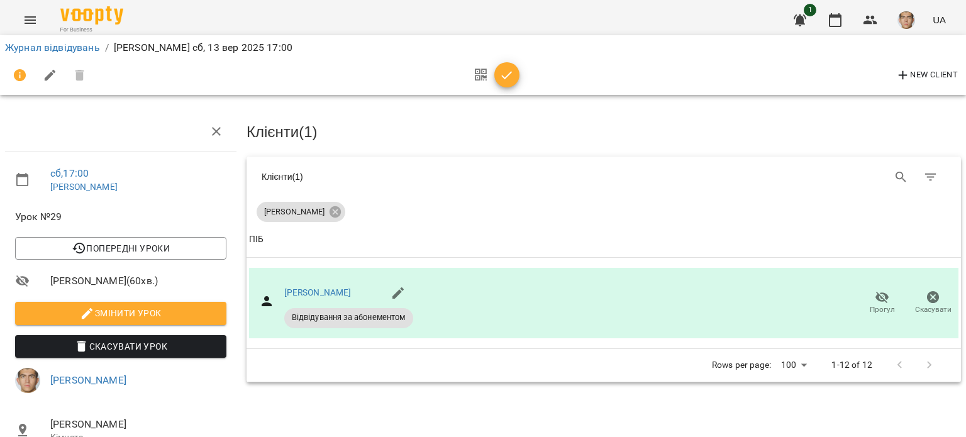 The width and height of the screenshot is (966, 437). What do you see at coordinates (882, 309) in the screenshot?
I see `span: Прогул` at bounding box center [882, 309].